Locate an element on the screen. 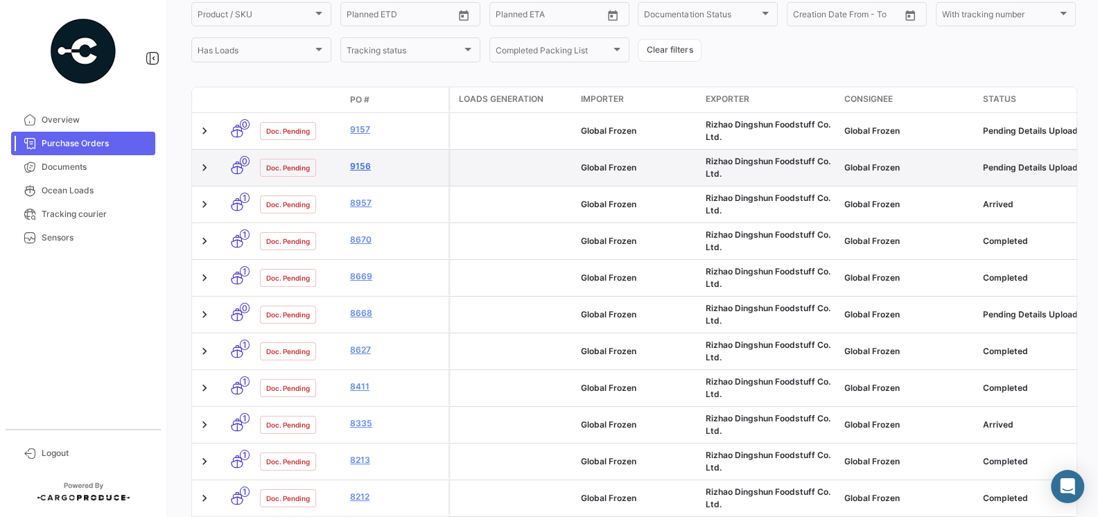 This screenshot has width=1098, height=517. a: Documents is located at coordinates (83, 167).